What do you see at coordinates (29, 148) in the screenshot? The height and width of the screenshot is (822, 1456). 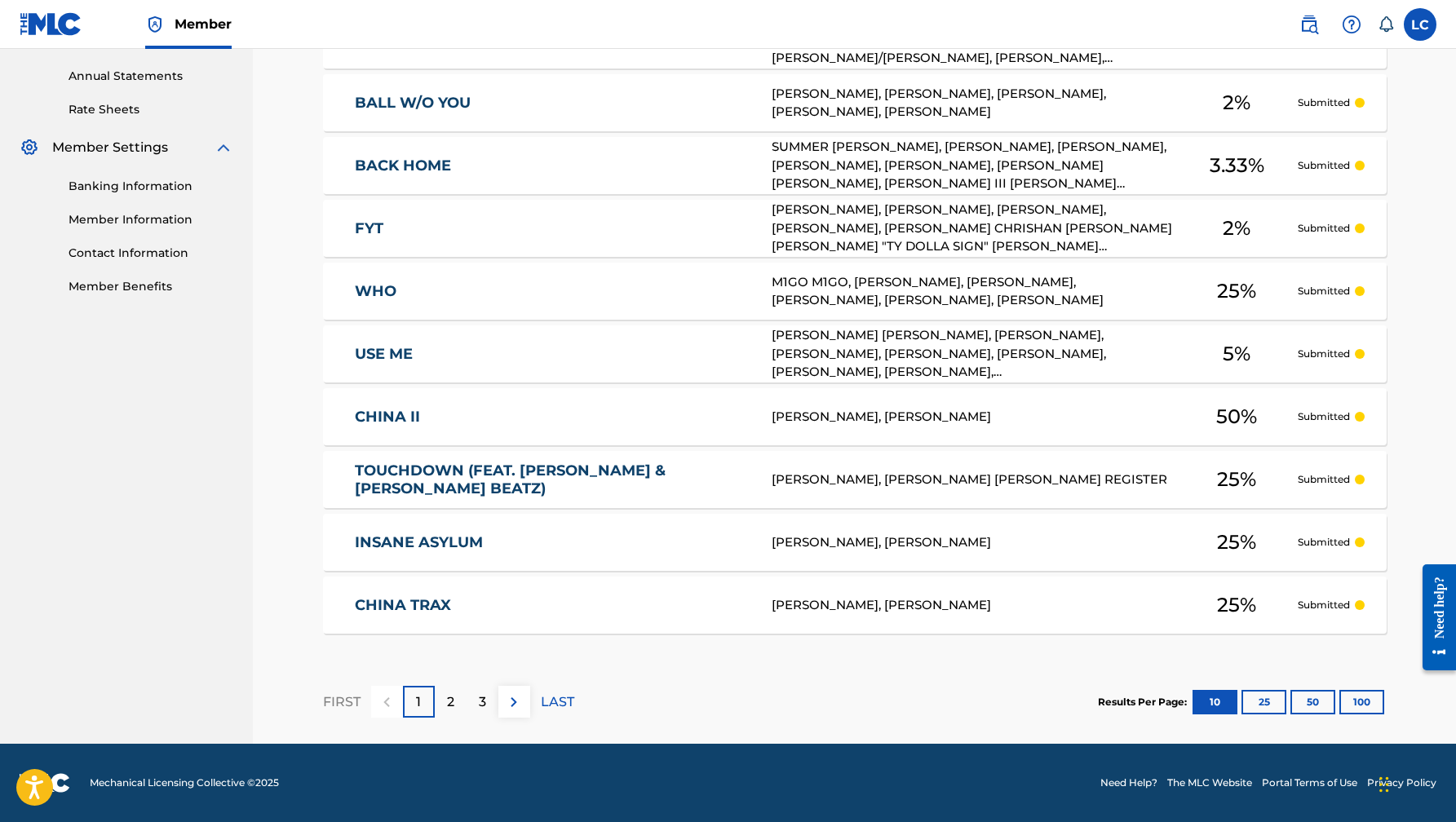 I see `img: Member Settings` at bounding box center [29, 148].